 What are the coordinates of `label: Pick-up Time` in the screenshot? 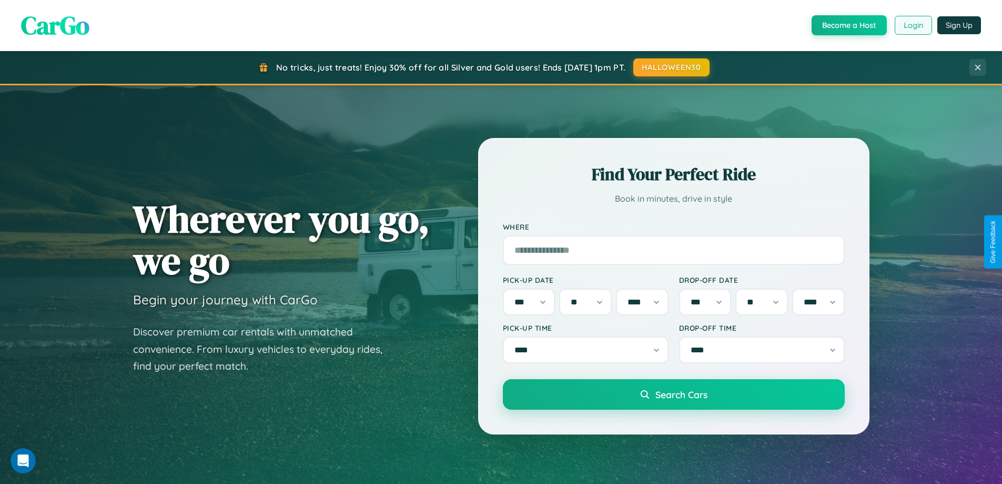 It's located at (586, 327).